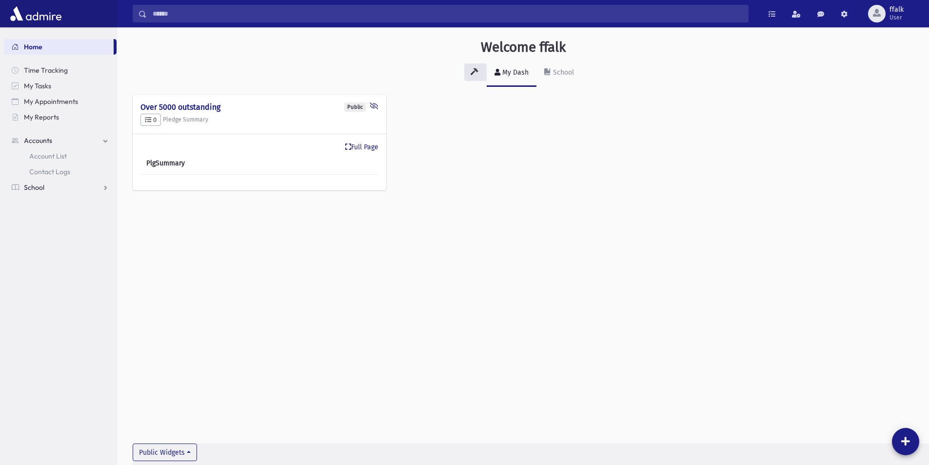  I want to click on span: Accounts, so click(38, 140).